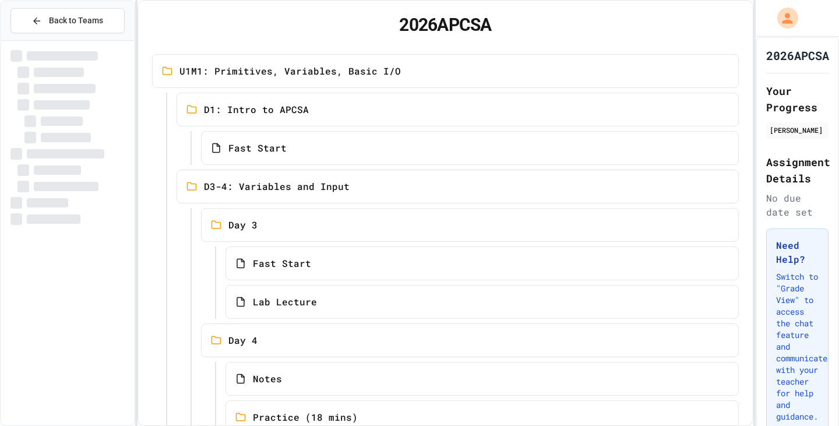 The height and width of the screenshot is (426, 839). What do you see at coordinates (305, 417) in the screenshot?
I see `span: Practice (18 mins)` at bounding box center [305, 417].